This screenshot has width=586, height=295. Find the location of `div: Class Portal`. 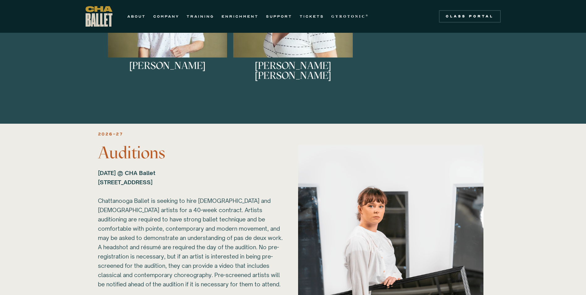

div: Class Portal is located at coordinates (470, 16).